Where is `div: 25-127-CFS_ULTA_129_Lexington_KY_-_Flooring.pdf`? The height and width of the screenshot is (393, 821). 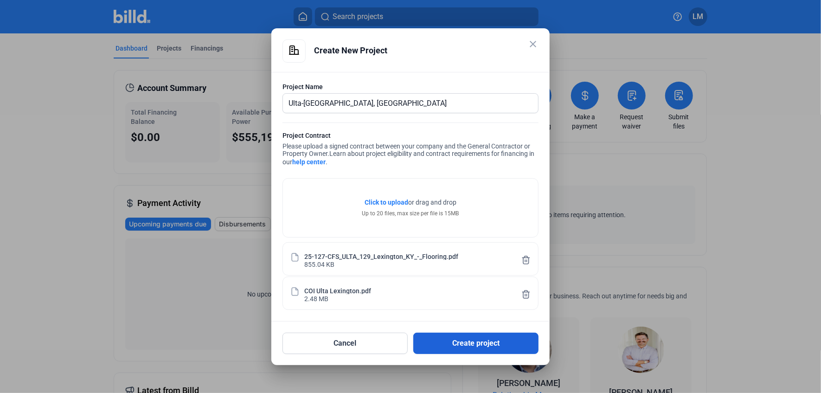 div: 25-127-CFS_ULTA_129_Lexington_KY_-_Flooring.pdf is located at coordinates (381, 256).